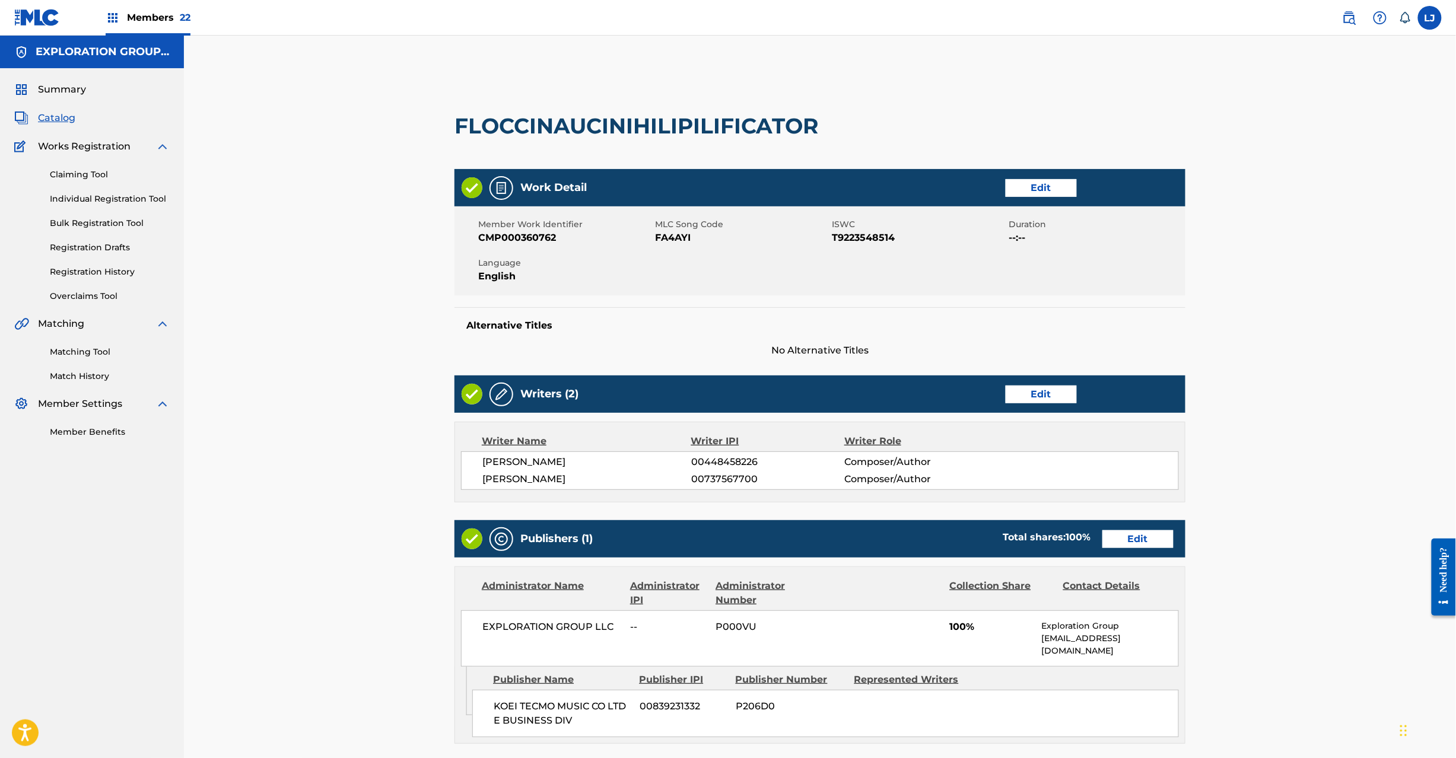  Describe the element at coordinates (110, 174) in the screenshot. I see `a: Claiming Tool` at that location.